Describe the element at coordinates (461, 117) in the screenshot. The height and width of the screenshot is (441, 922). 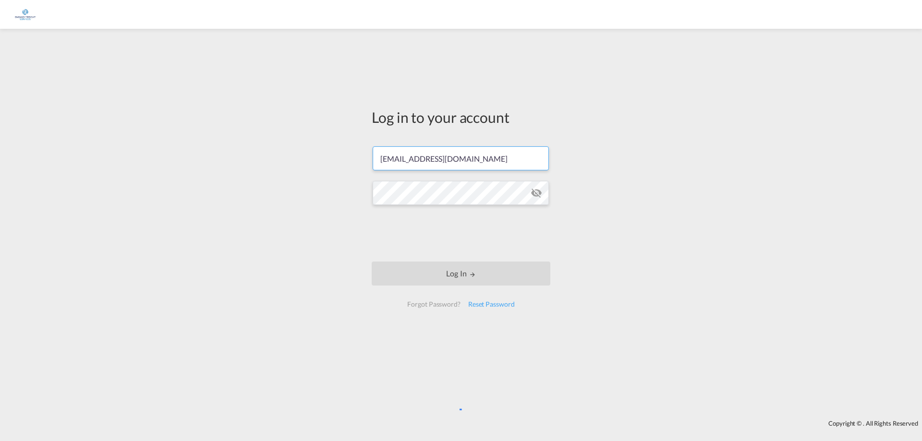
I see `div: Log in to your account` at that location.